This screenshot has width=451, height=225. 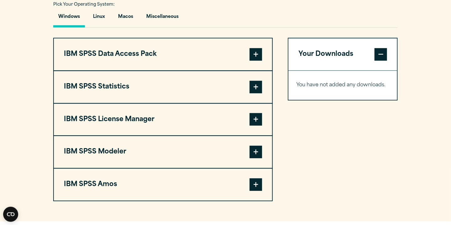 What do you see at coordinates (163, 119) in the screenshot?
I see `button: IBM SPSS License Manager` at bounding box center [163, 119].